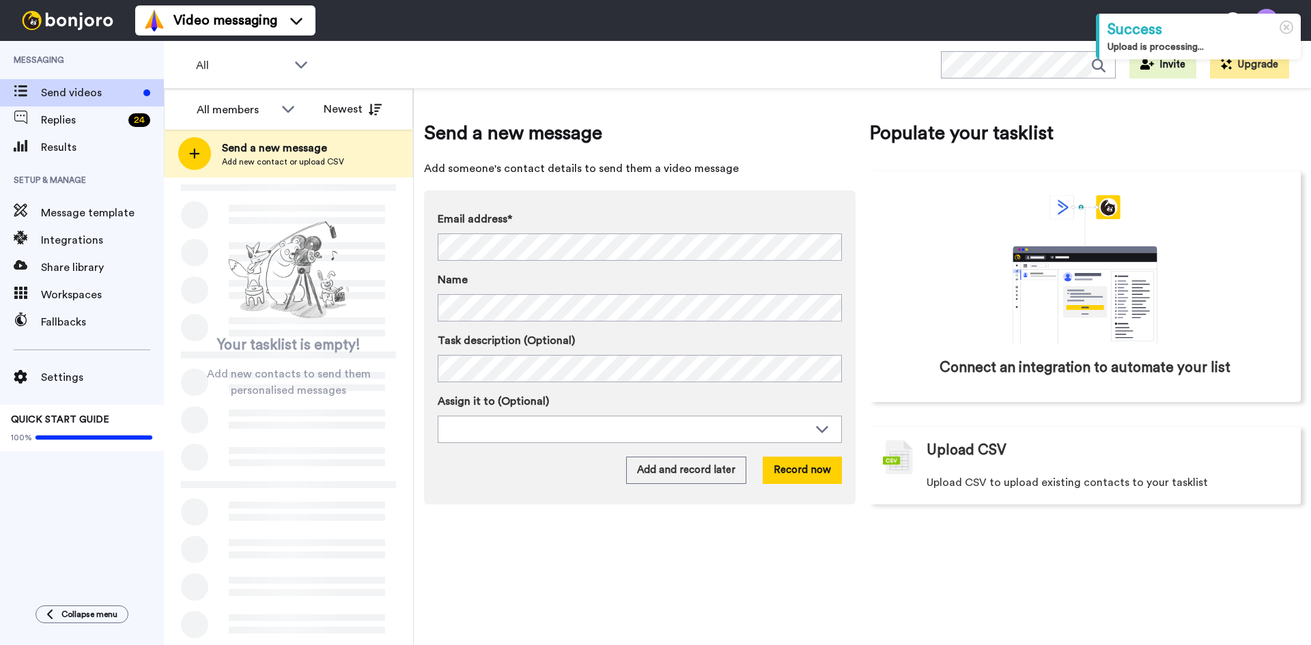 The image size is (1311, 645). Describe the element at coordinates (89, 615) in the screenshot. I see `span: Collapse menu` at that location.